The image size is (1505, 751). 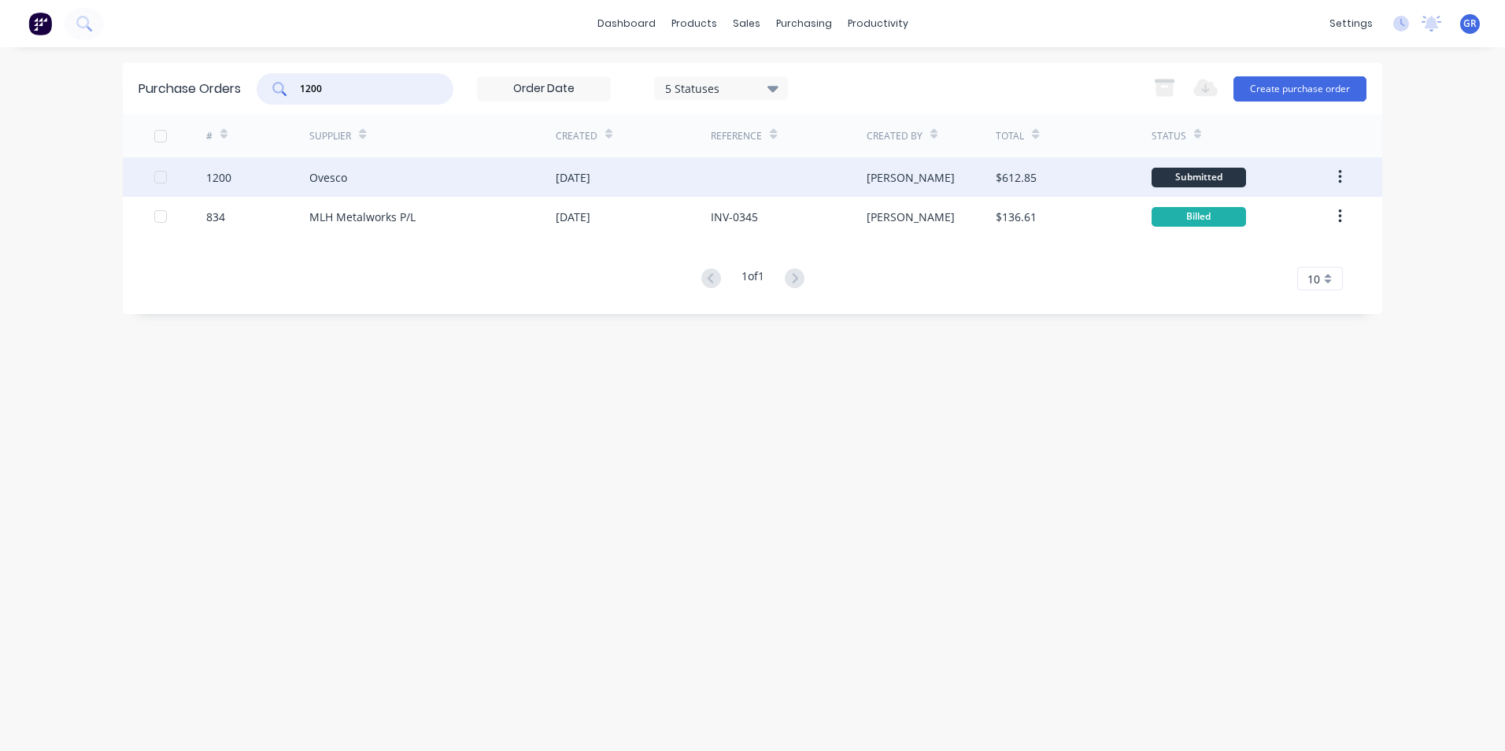 I want to click on input: Order Date, so click(x=544, y=89).